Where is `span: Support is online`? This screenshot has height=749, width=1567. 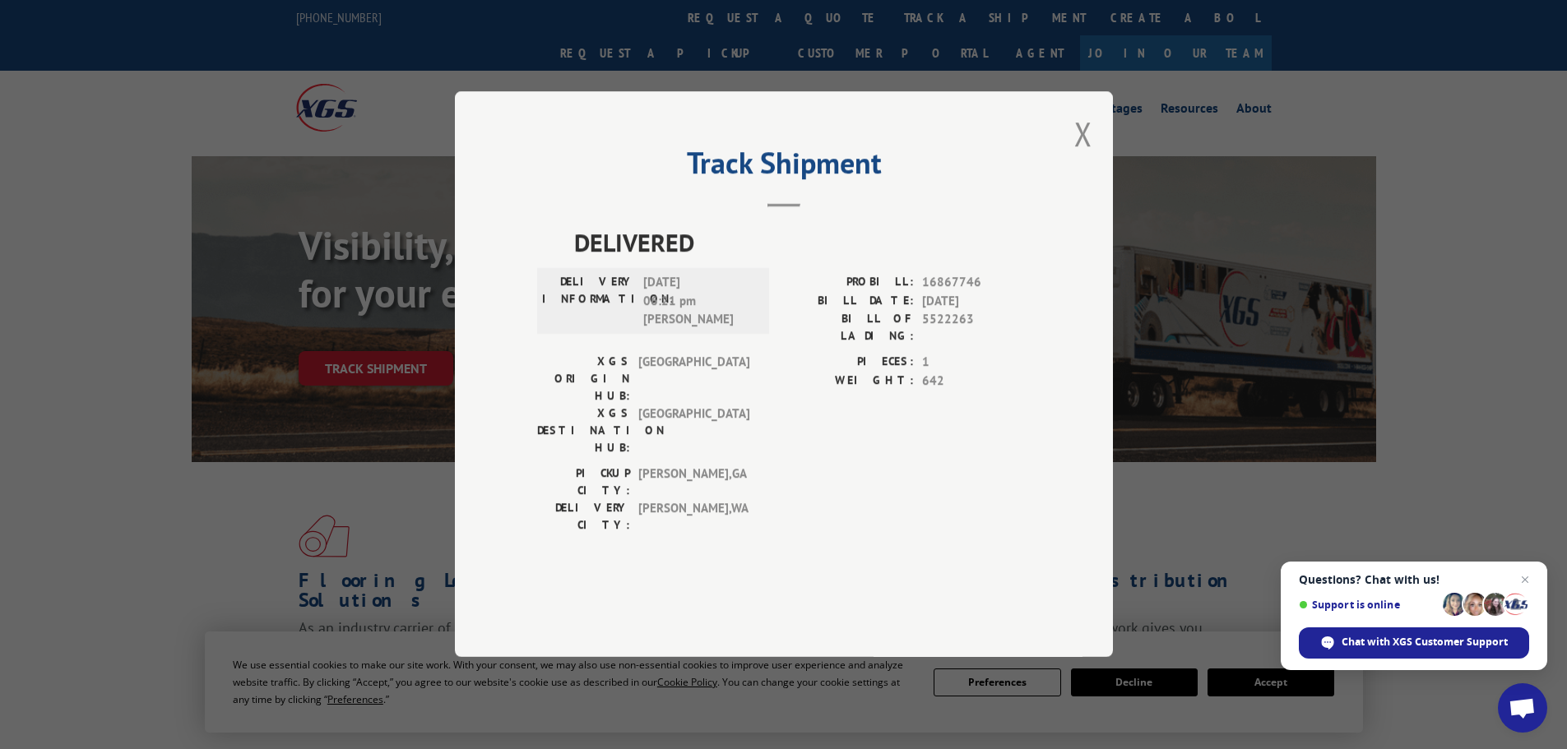 span: Support is online is located at coordinates (1368, 605).